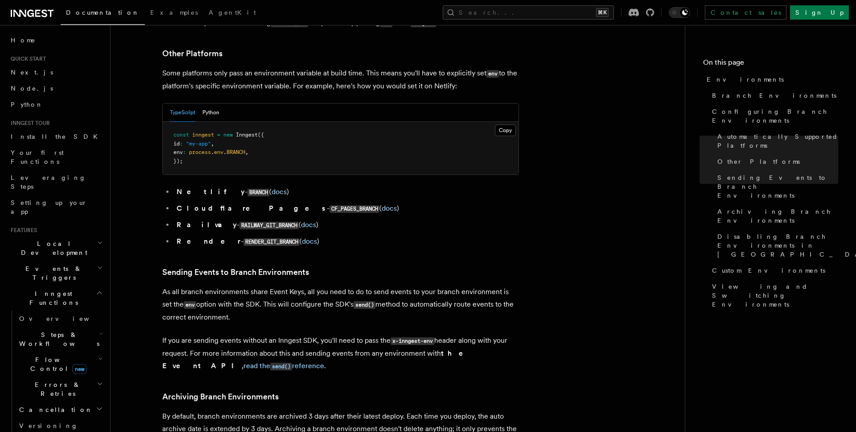 The image size is (856, 432). What do you see at coordinates (775, 116) in the screenshot?
I see `span: Configuring Branch Environments` at bounding box center [775, 116].